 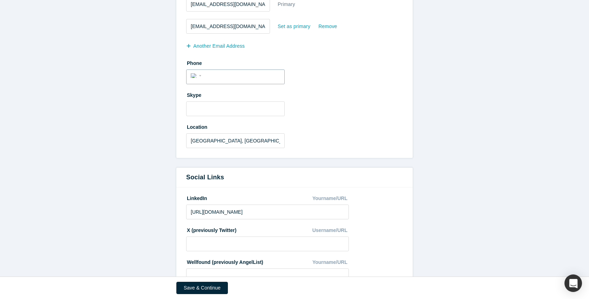 I want to click on label: LinkedIn, so click(x=197, y=197).